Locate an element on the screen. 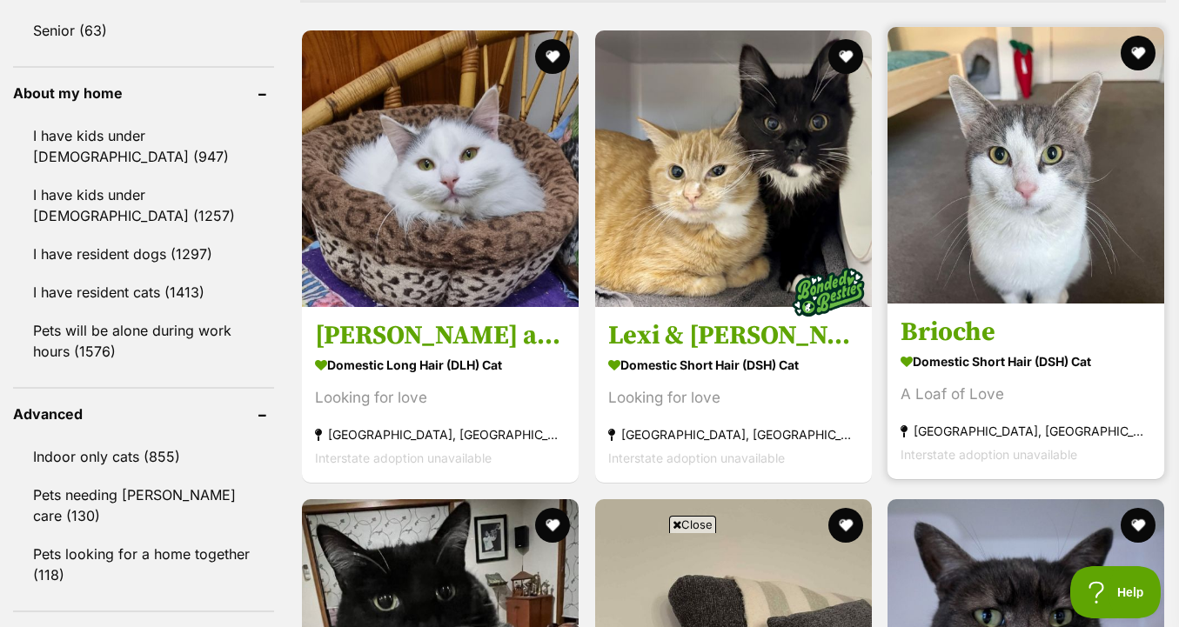 This screenshot has width=1179, height=627. a: Pets will be alone during work hours (1576) is located at coordinates (144, 341).